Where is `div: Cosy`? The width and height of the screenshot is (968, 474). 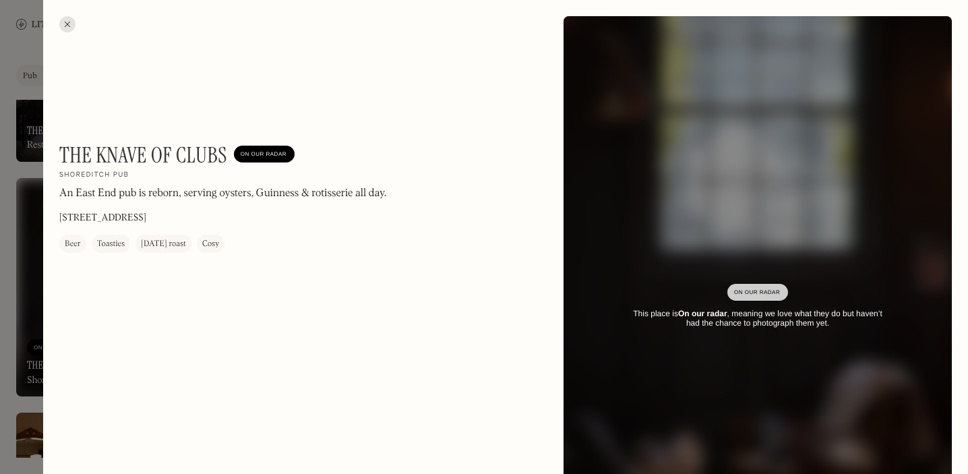 div: Cosy is located at coordinates (210, 244).